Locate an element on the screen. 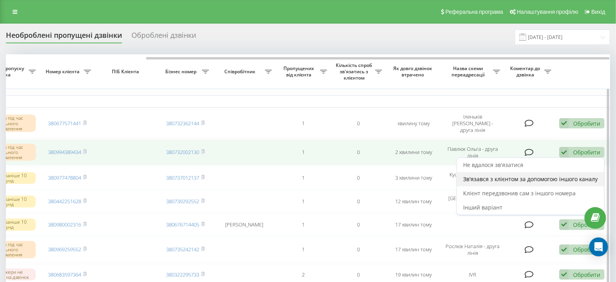 The width and height of the screenshot is (616, 282). span: Пропущених від клієнта is located at coordinates (300, 71).